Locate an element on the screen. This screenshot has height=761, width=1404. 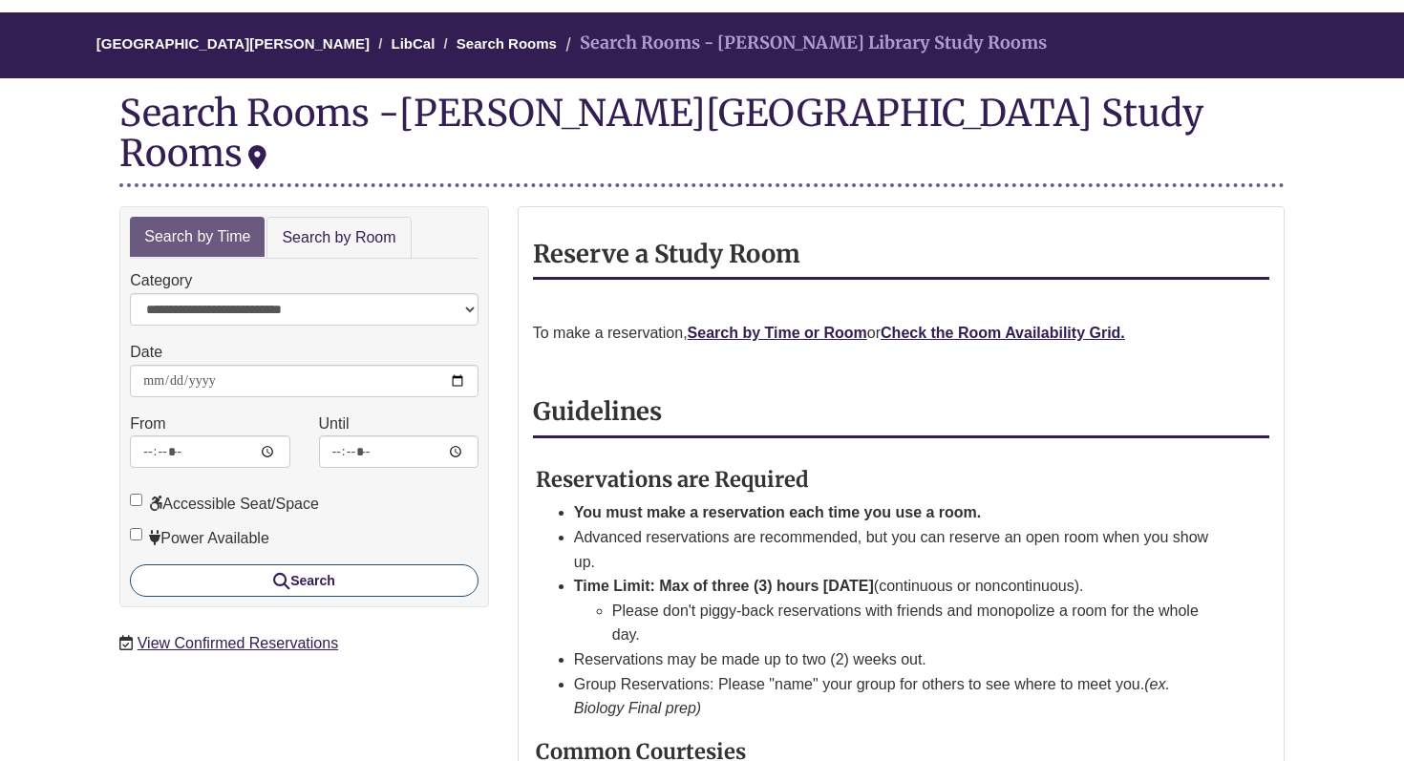
li: Group Reservations: Please "name" your group for others to see where to meet you. is located at coordinates (899, 696).